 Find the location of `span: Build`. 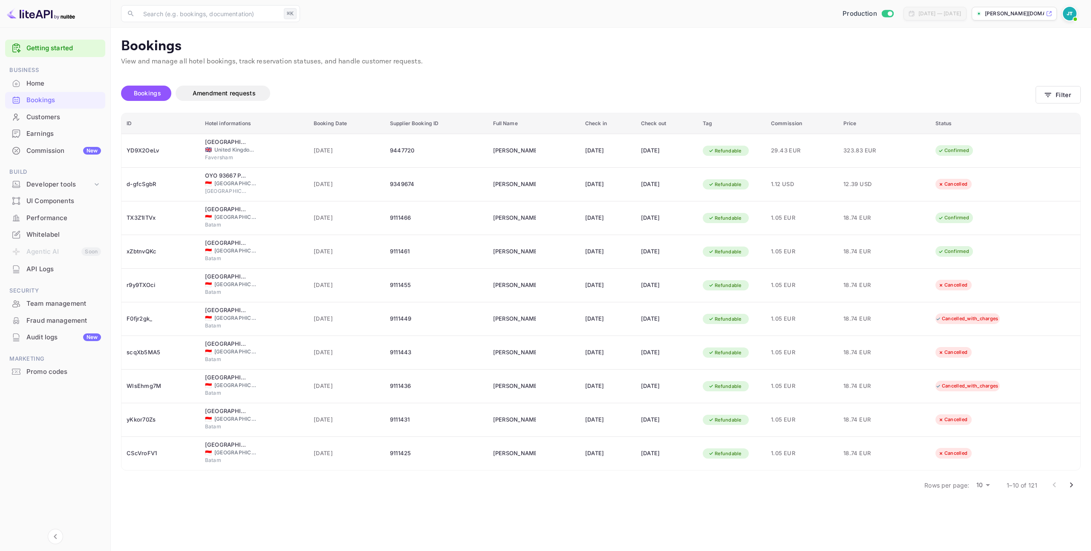

span: Build is located at coordinates (55, 172).